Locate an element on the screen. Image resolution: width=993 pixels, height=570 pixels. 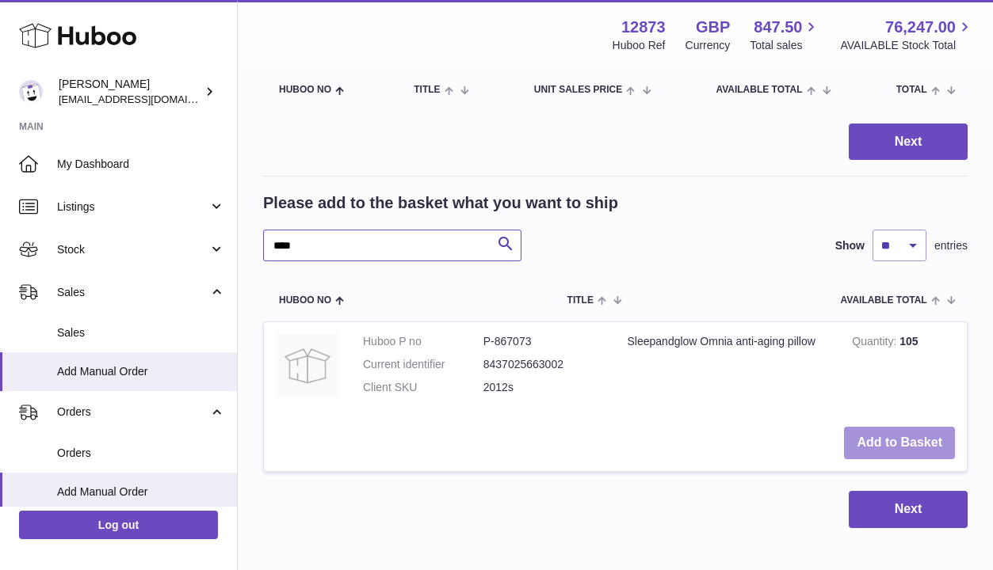
span: Total sales is located at coordinates (784, 45).